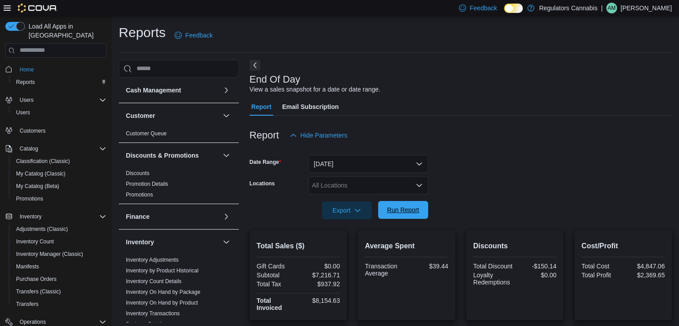 This screenshot has height=326, width=679. Describe the element at coordinates (142, 33) in the screenshot. I see `h1: Reports` at that location.